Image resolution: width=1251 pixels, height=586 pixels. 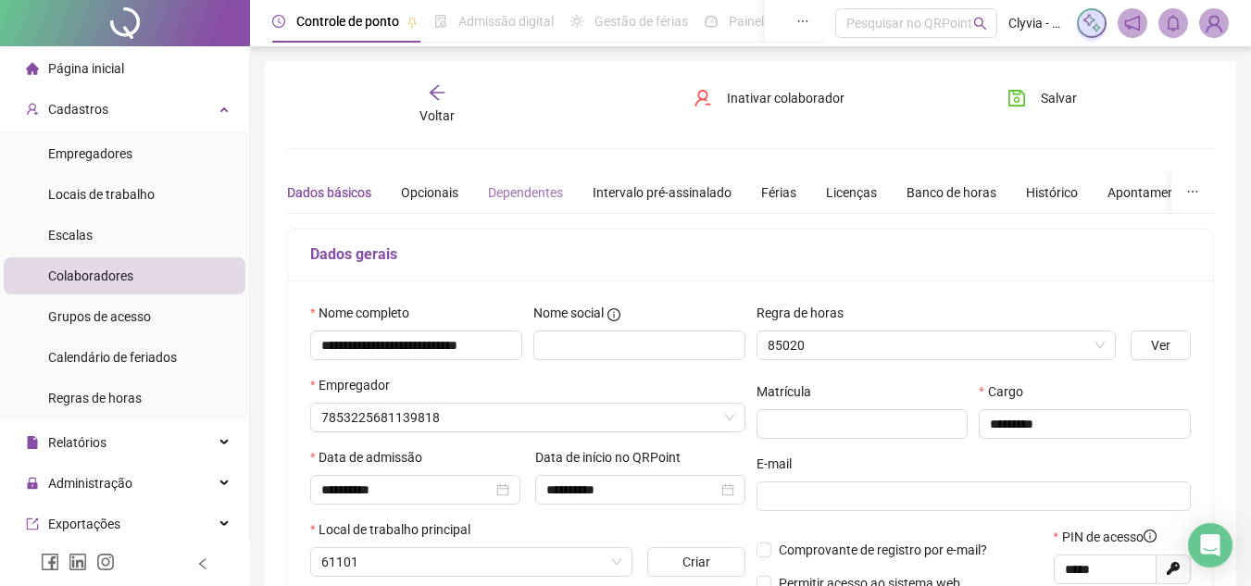 What do you see at coordinates (1109, 537) in the screenshot?
I see `span: PIN de acesso` at bounding box center [1109, 537].